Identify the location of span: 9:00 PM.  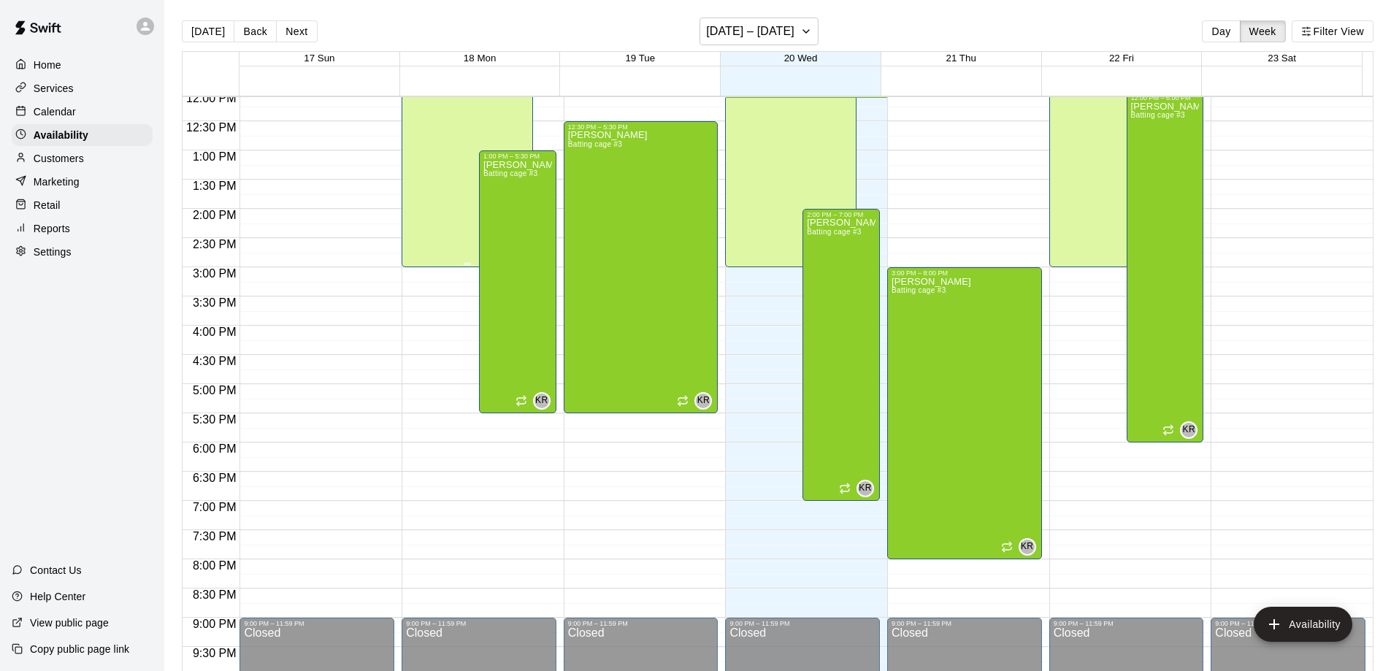
(215, 624).